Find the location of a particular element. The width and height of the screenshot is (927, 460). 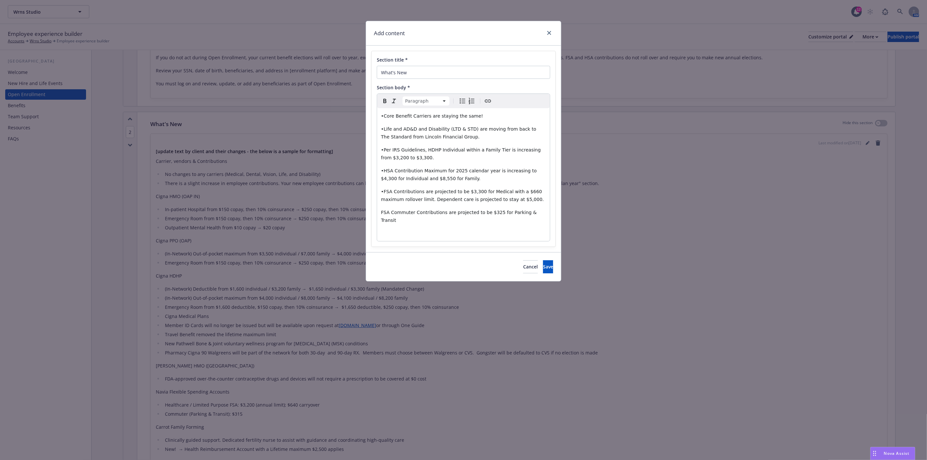

span: •FSA Contributions are projected to be $3,300 for Medical with a $660 maximum rollover limit. Dep... is located at coordinates (463, 196).